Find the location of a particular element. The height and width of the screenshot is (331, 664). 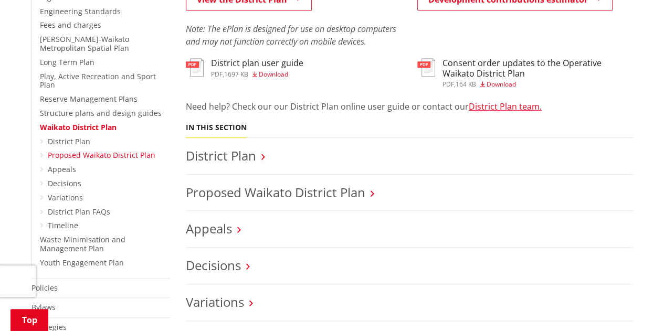

a: Reserve Management Plans is located at coordinates (89, 99).